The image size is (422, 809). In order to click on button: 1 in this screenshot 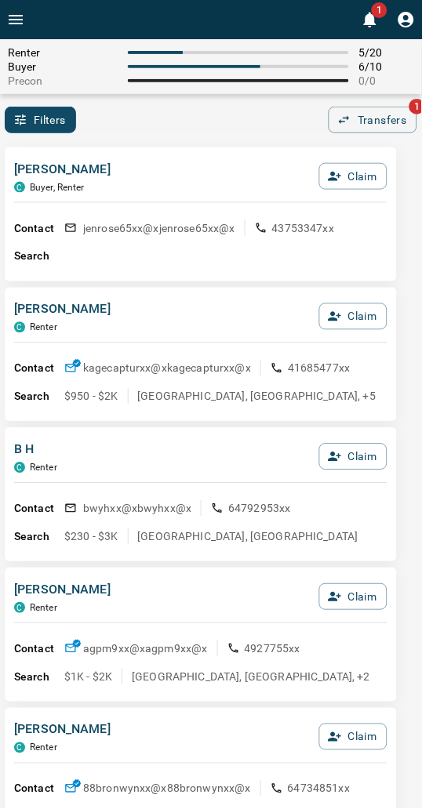, I will do `click(370, 20)`.